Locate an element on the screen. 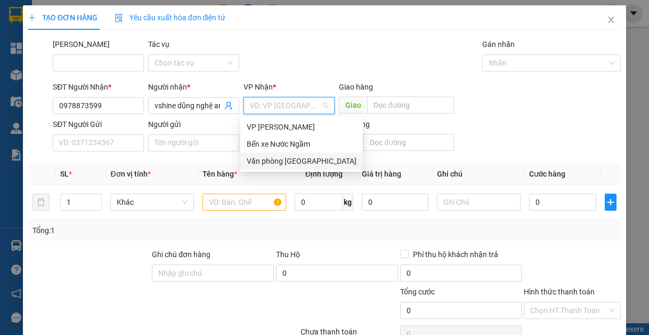  button: delete is located at coordinates (41, 202).